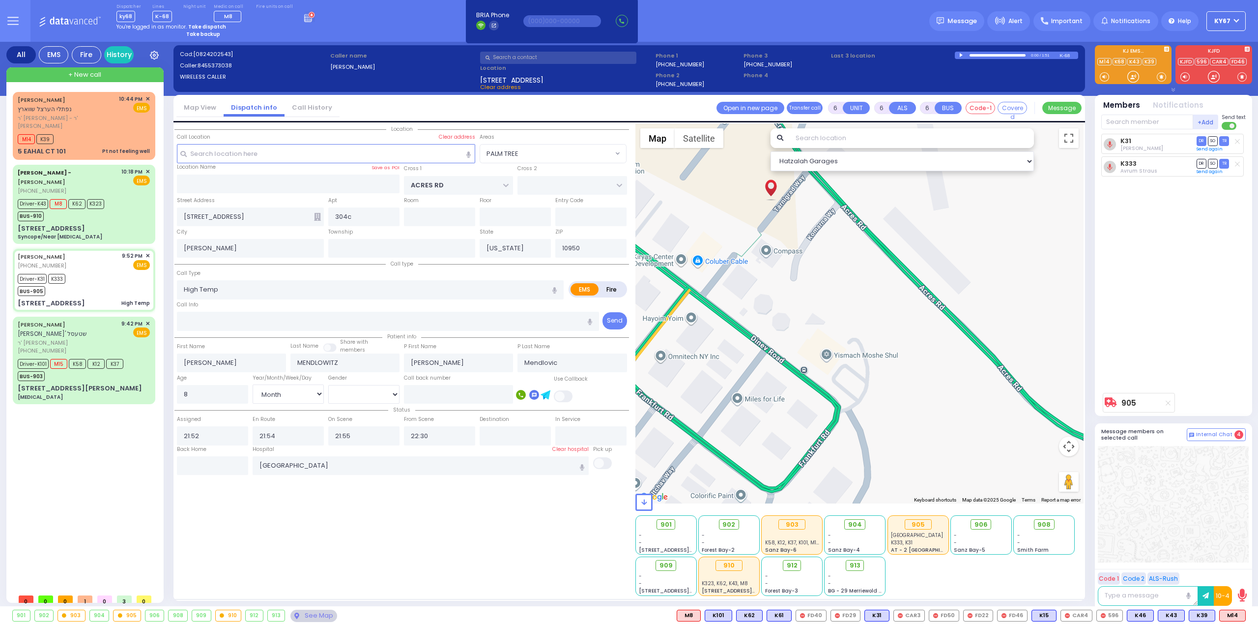 The height and width of the screenshot is (625, 1258). Describe the element at coordinates (1069, 446) in the screenshot. I see `button: Map camera controls` at that location.